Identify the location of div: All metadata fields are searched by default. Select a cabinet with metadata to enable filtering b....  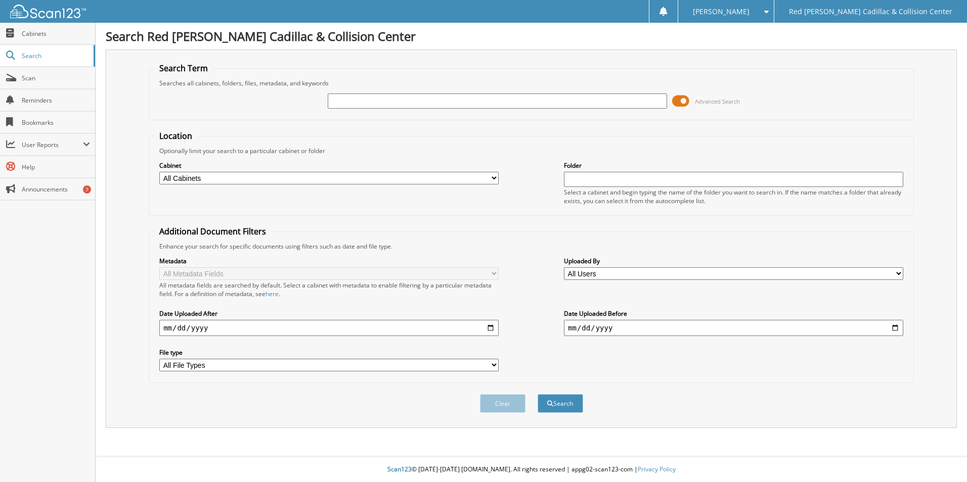
(329, 290).